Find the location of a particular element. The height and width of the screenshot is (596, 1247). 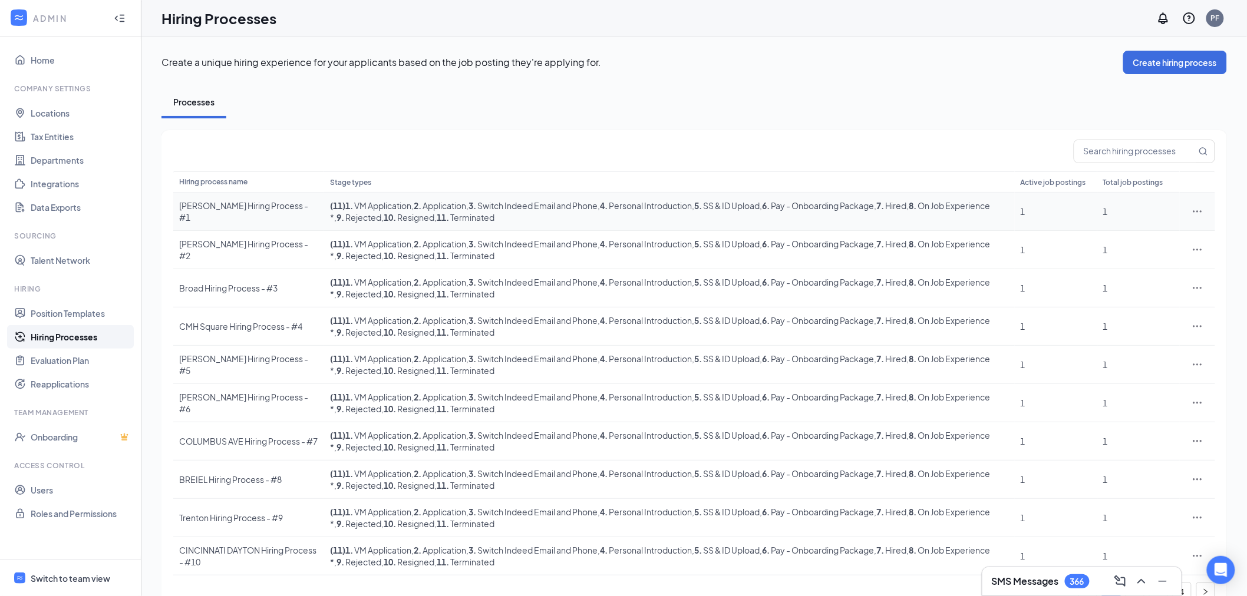

a: Talent Network is located at coordinates (81, 260).